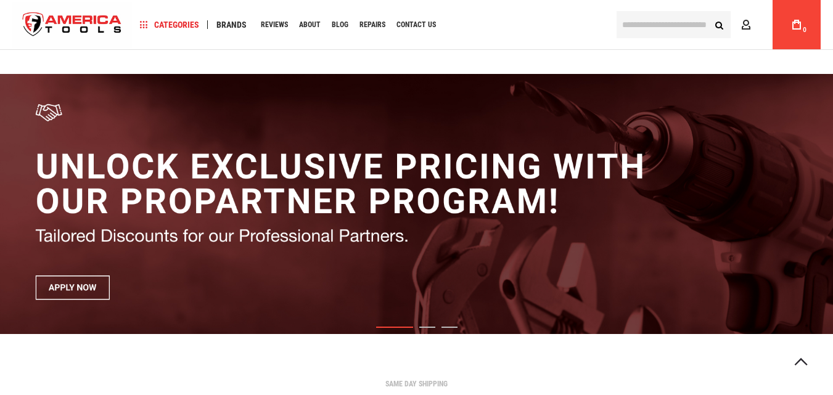  What do you see at coordinates (309, 25) in the screenshot?
I see `span: About` at bounding box center [309, 25].